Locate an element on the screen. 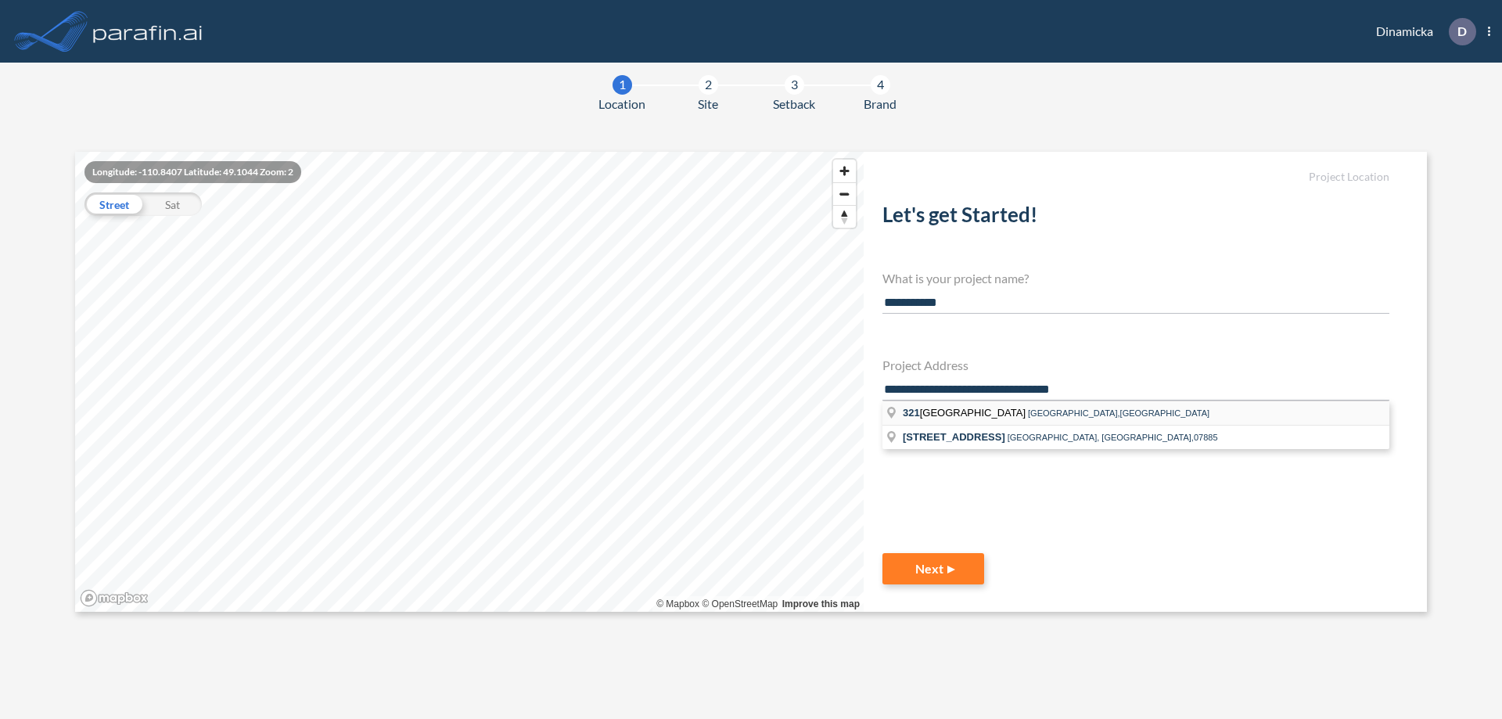  div: 2 is located at coordinates (708, 84).